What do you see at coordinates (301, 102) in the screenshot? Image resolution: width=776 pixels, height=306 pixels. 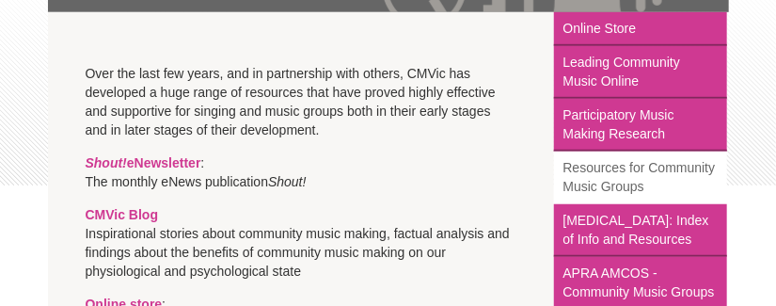 I see `p: ​Over the last few years, and in partnership with others, CMVic has developed a huge range of res...` at bounding box center [301, 102].